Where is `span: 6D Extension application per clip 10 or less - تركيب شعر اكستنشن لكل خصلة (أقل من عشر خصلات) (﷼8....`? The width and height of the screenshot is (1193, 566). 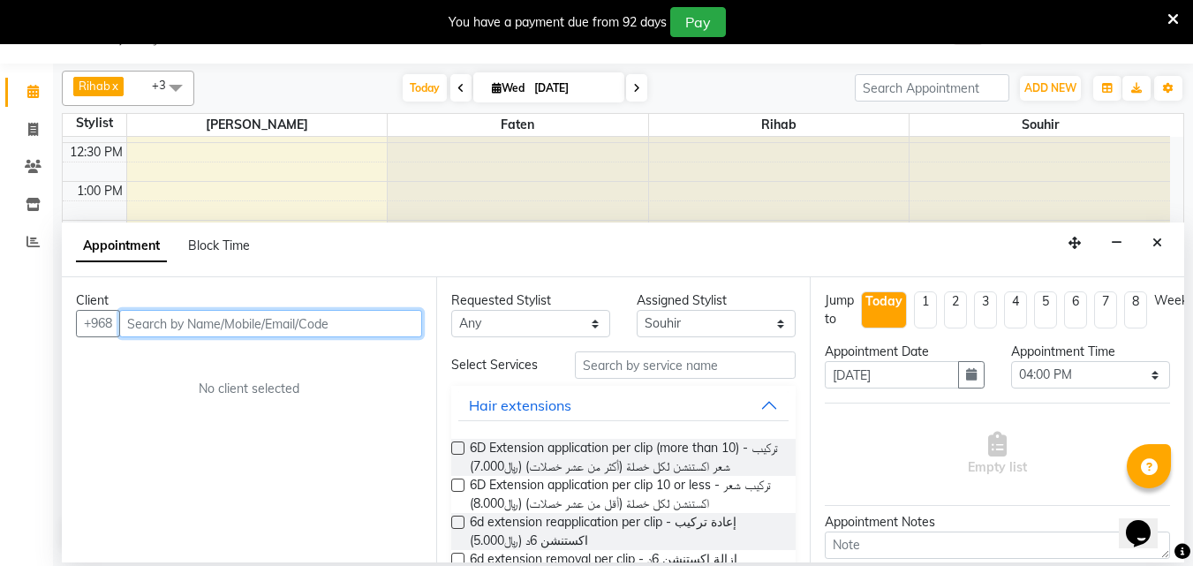
span: 6D Extension application per clip 10 or less - تركيب شعر اكستنشن لكل خصلة (أقل من عشر خصلات) (﷼8.... is located at coordinates (626, 494).